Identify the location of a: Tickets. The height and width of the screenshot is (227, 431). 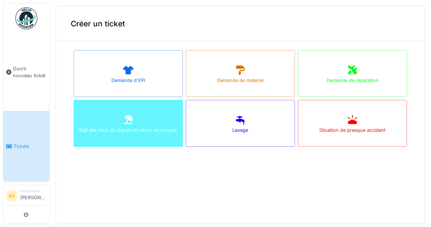
(26, 146).